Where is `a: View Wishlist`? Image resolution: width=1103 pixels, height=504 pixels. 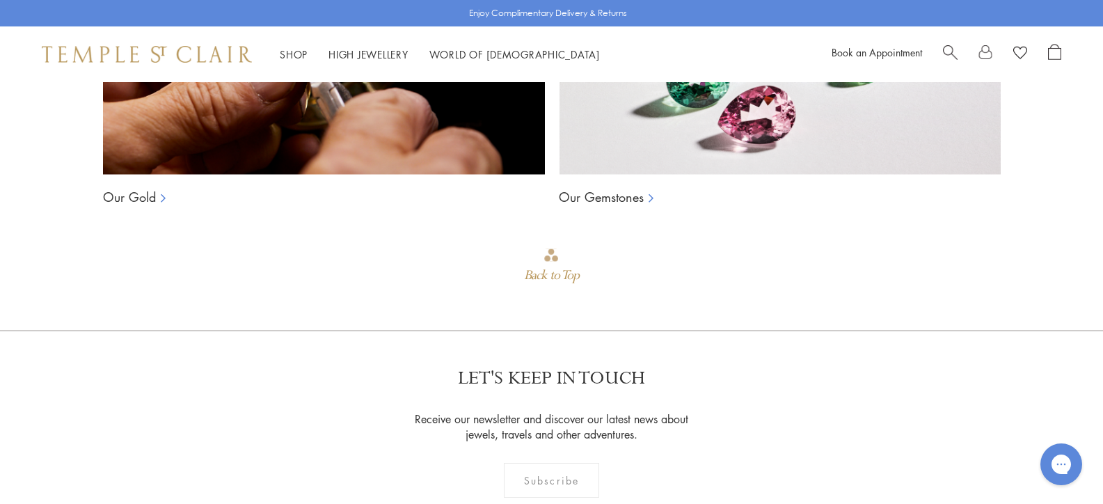 a: View Wishlist is located at coordinates (1021, 54).